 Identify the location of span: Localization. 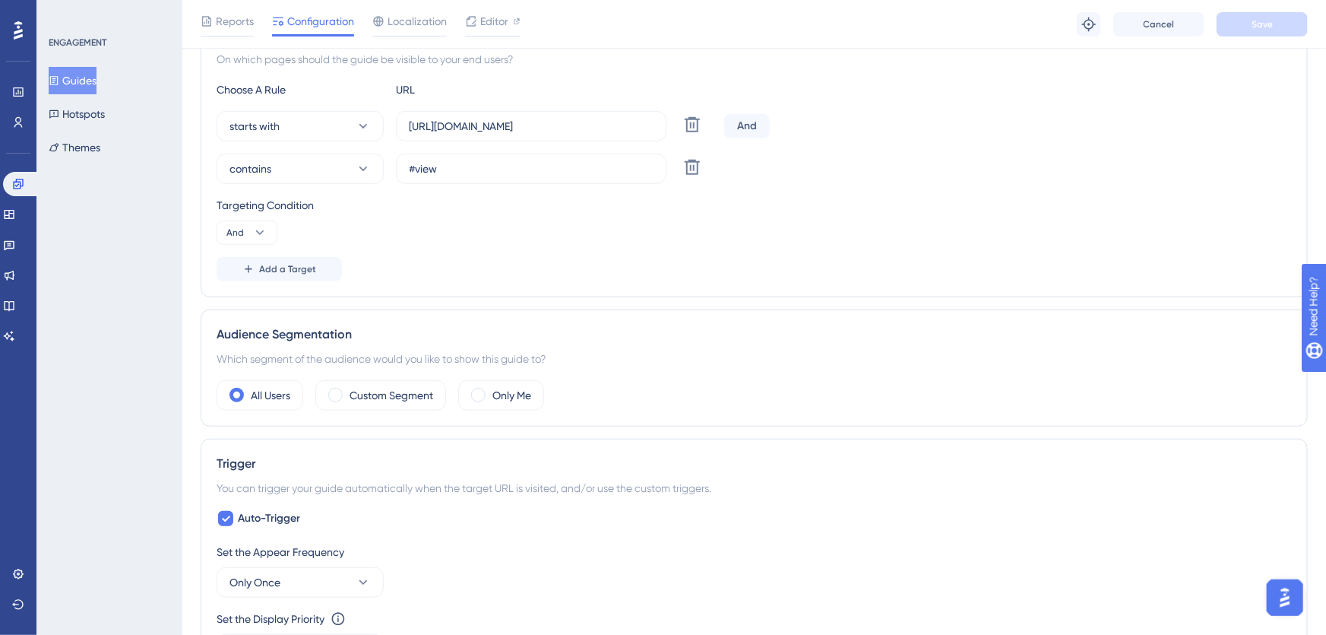
(417, 21).